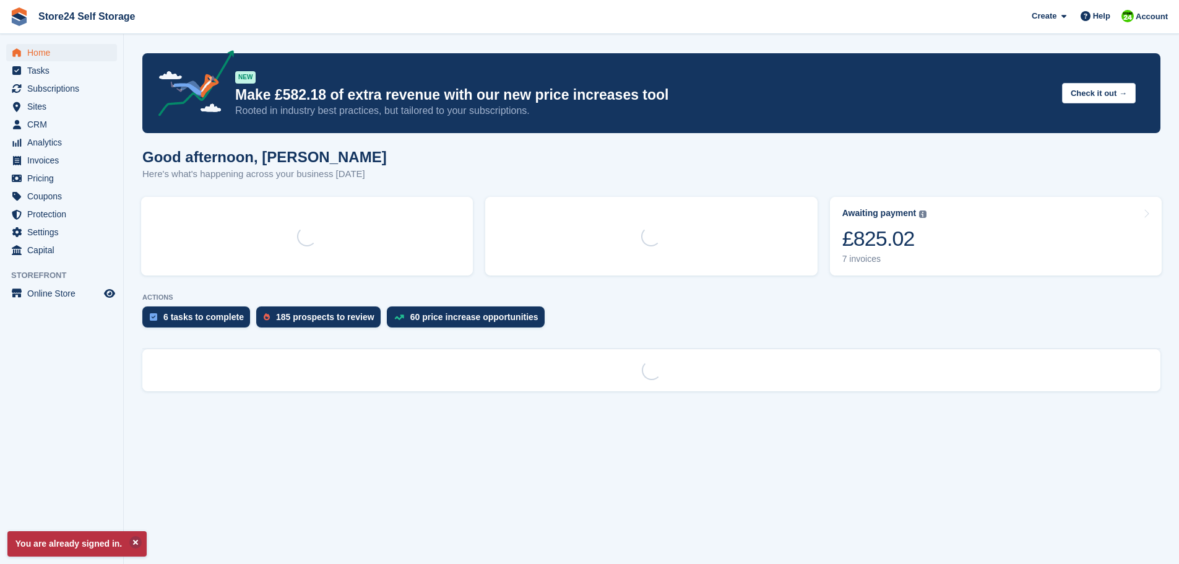  Describe the element at coordinates (884, 238) in the screenshot. I see `div: £825.02` at that location.